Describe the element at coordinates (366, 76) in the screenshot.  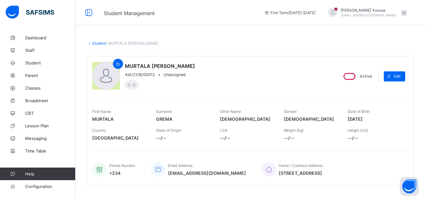
I see `span: Active` at that location.